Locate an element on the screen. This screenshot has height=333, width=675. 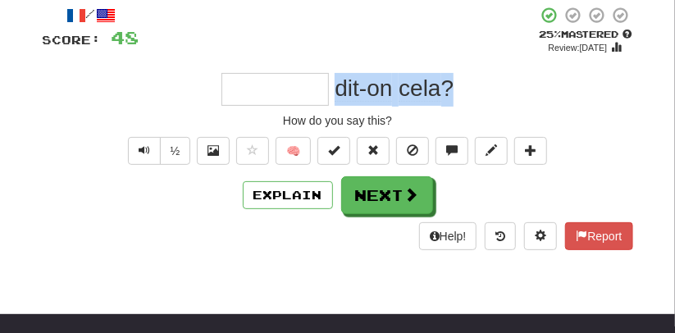
div: How do you say this? is located at coordinates (338, 121).